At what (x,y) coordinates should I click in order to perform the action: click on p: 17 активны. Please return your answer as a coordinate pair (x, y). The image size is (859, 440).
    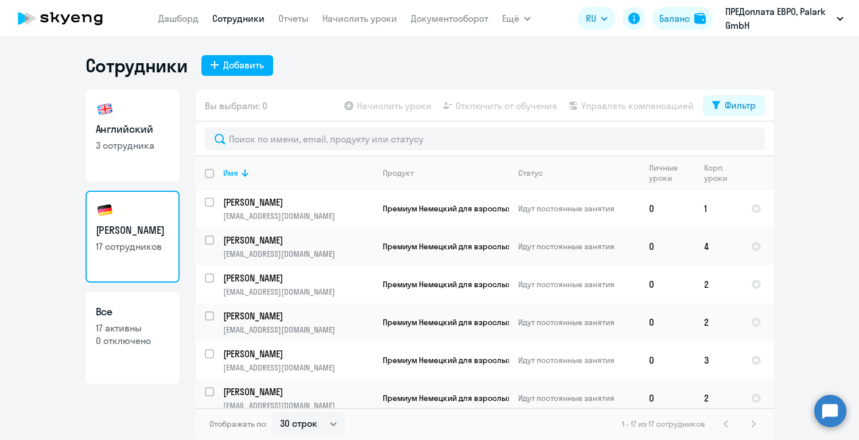
    Looking at the image, I should click on (133, 328).